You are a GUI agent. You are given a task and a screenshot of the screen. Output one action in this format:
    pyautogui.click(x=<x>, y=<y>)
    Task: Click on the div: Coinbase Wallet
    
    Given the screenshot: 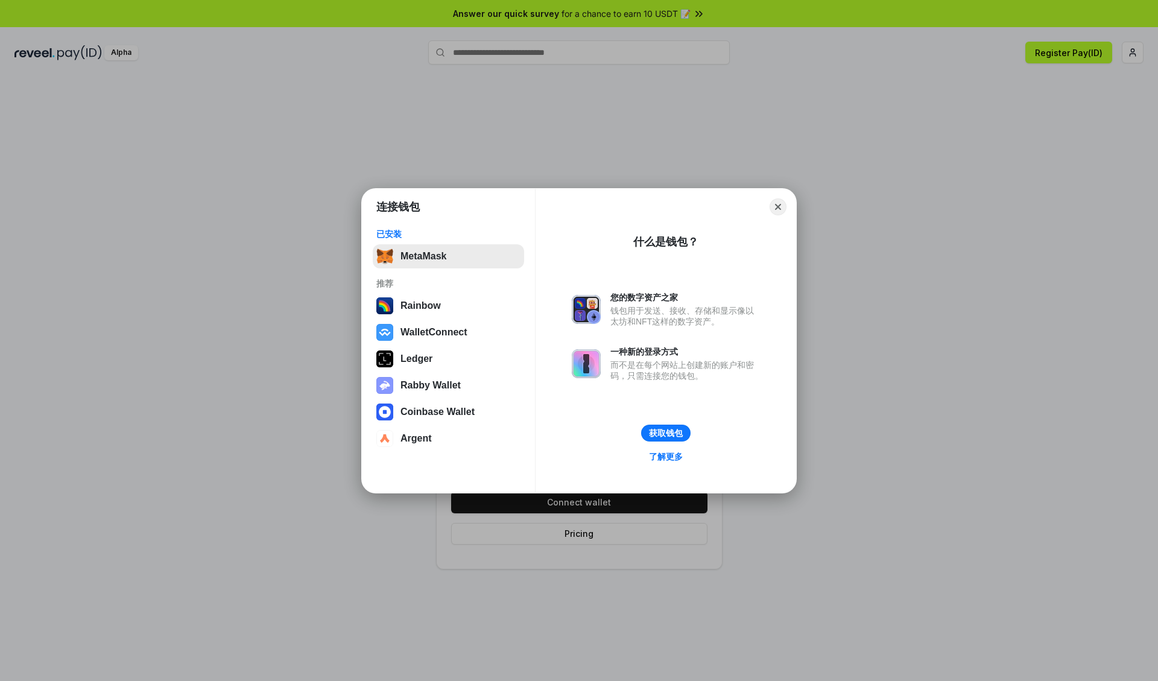 What is the action you would take?
    pyautogui.click(x=437, y=412)
    